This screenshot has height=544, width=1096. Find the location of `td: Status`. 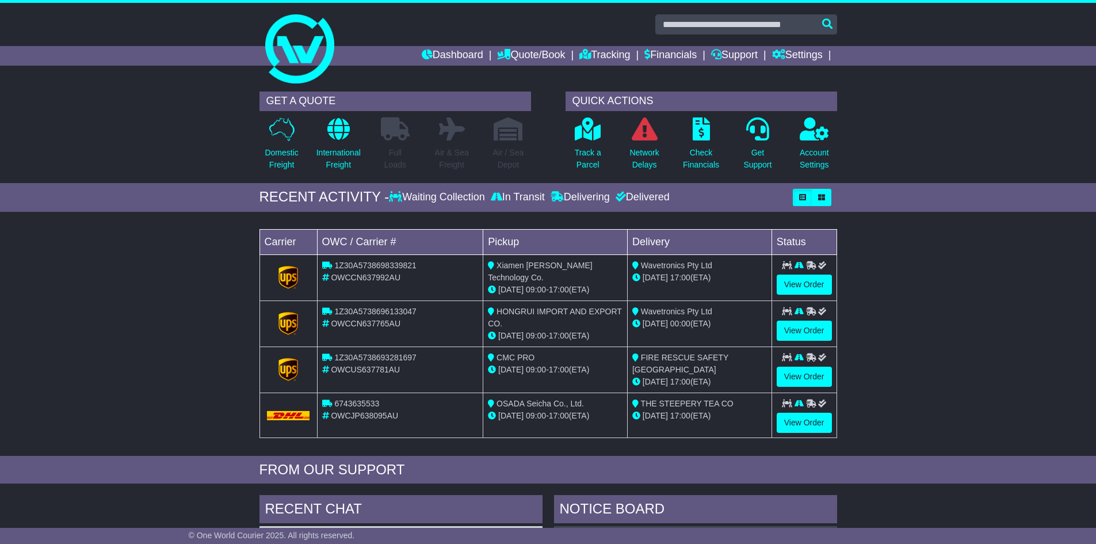

td: Status is located at coordinates (804, 242).